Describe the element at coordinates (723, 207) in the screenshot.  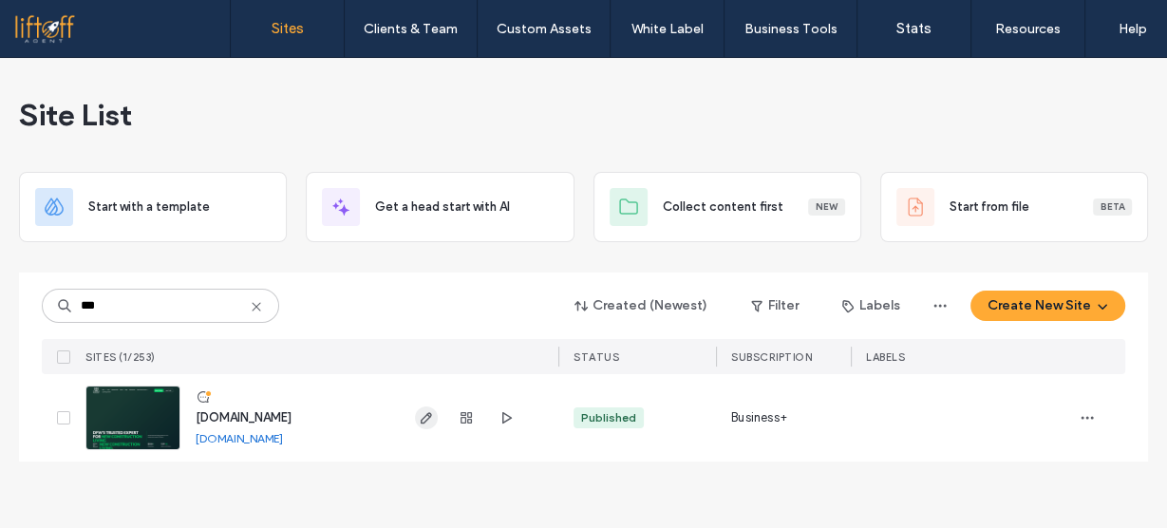
I see `span: Collect content first` at that location.